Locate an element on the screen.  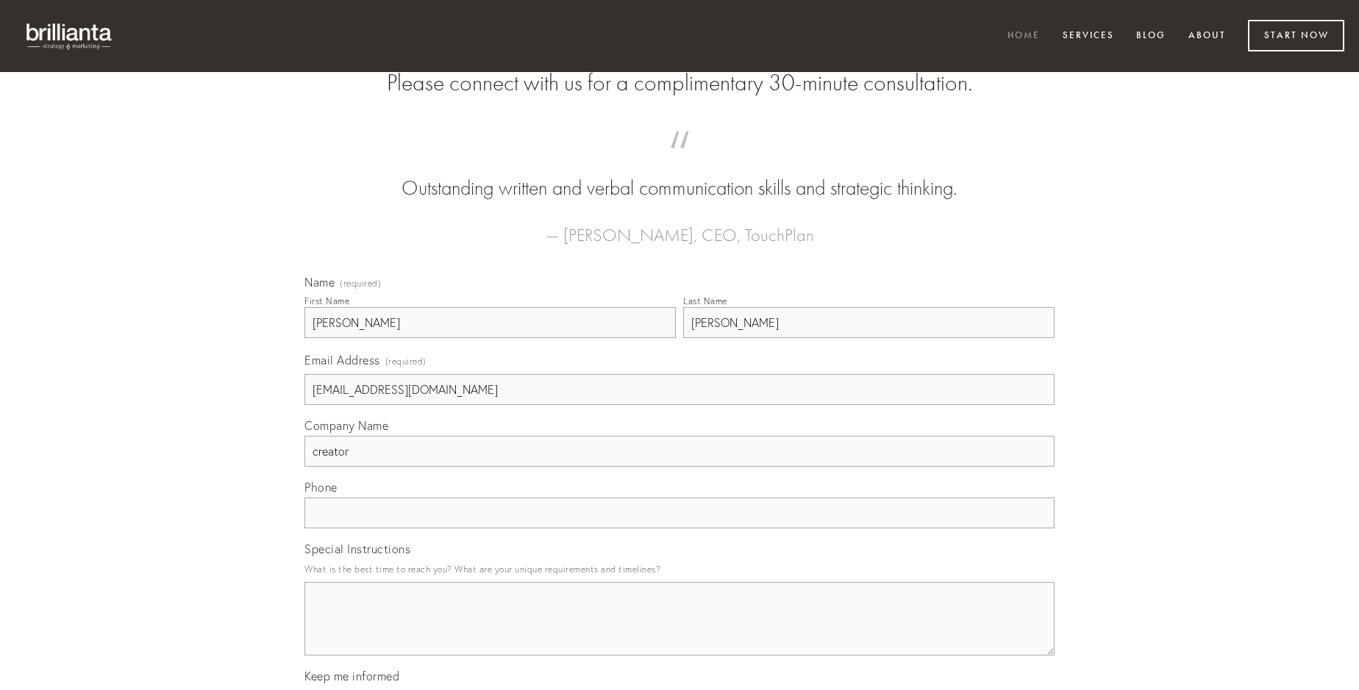
a: Services is located at coordinates (1088, 36).